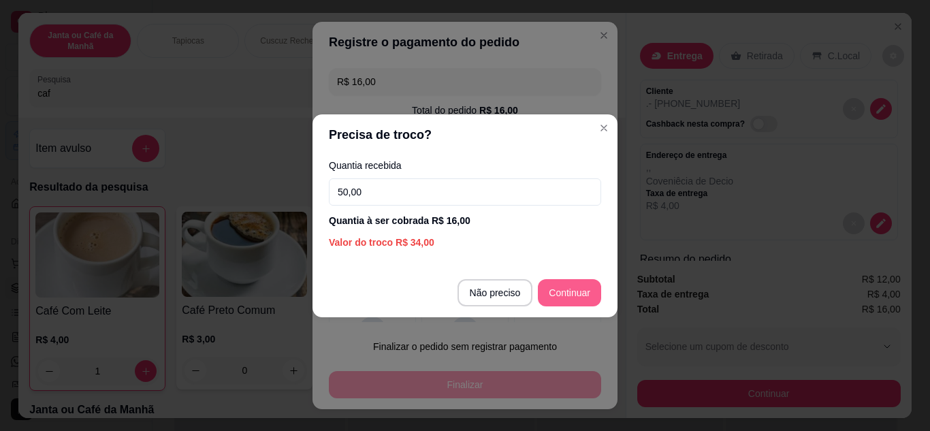  I want to click on header: Precisa de troco?, so click(465, 135).